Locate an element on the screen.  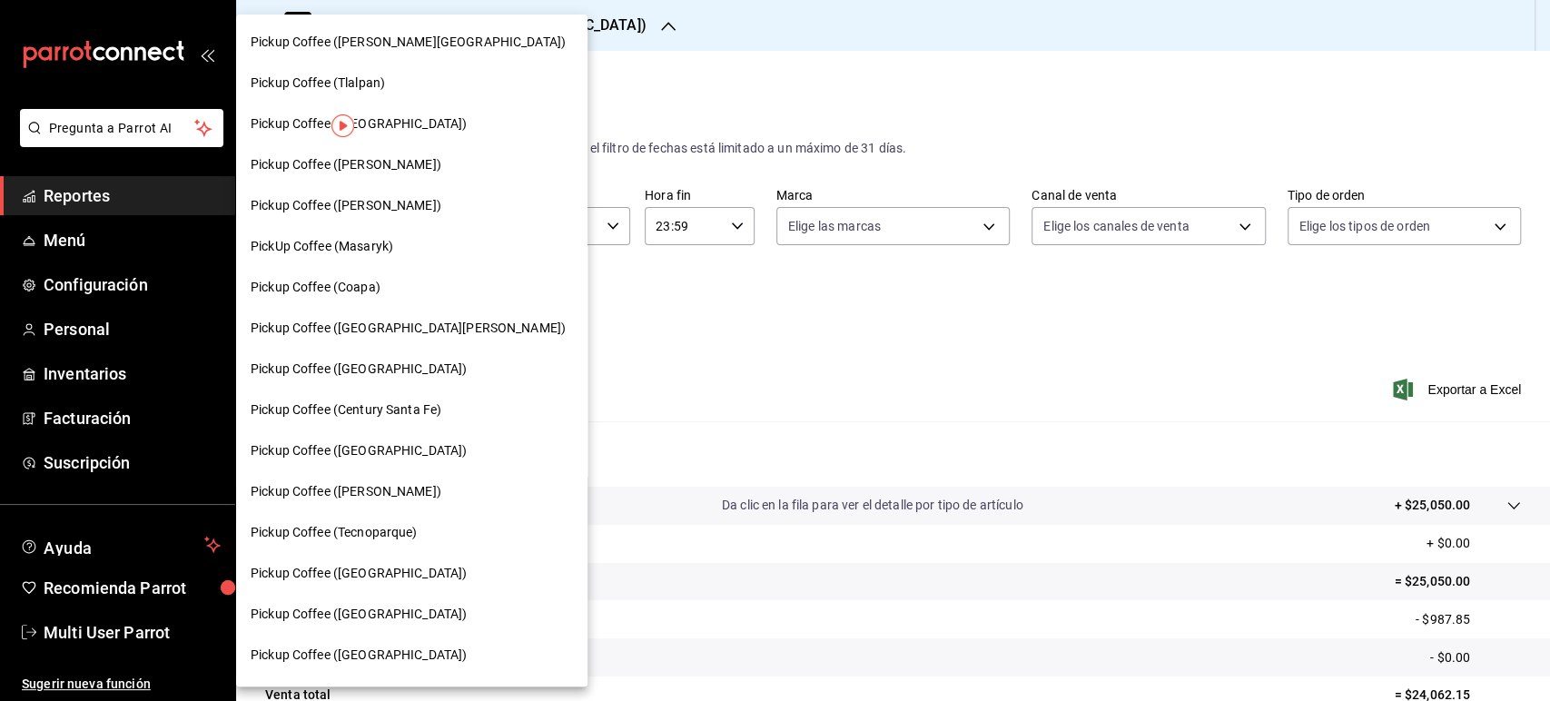
span: PickUp Coffee (Masaryk) is located at coordinates (321, 246).